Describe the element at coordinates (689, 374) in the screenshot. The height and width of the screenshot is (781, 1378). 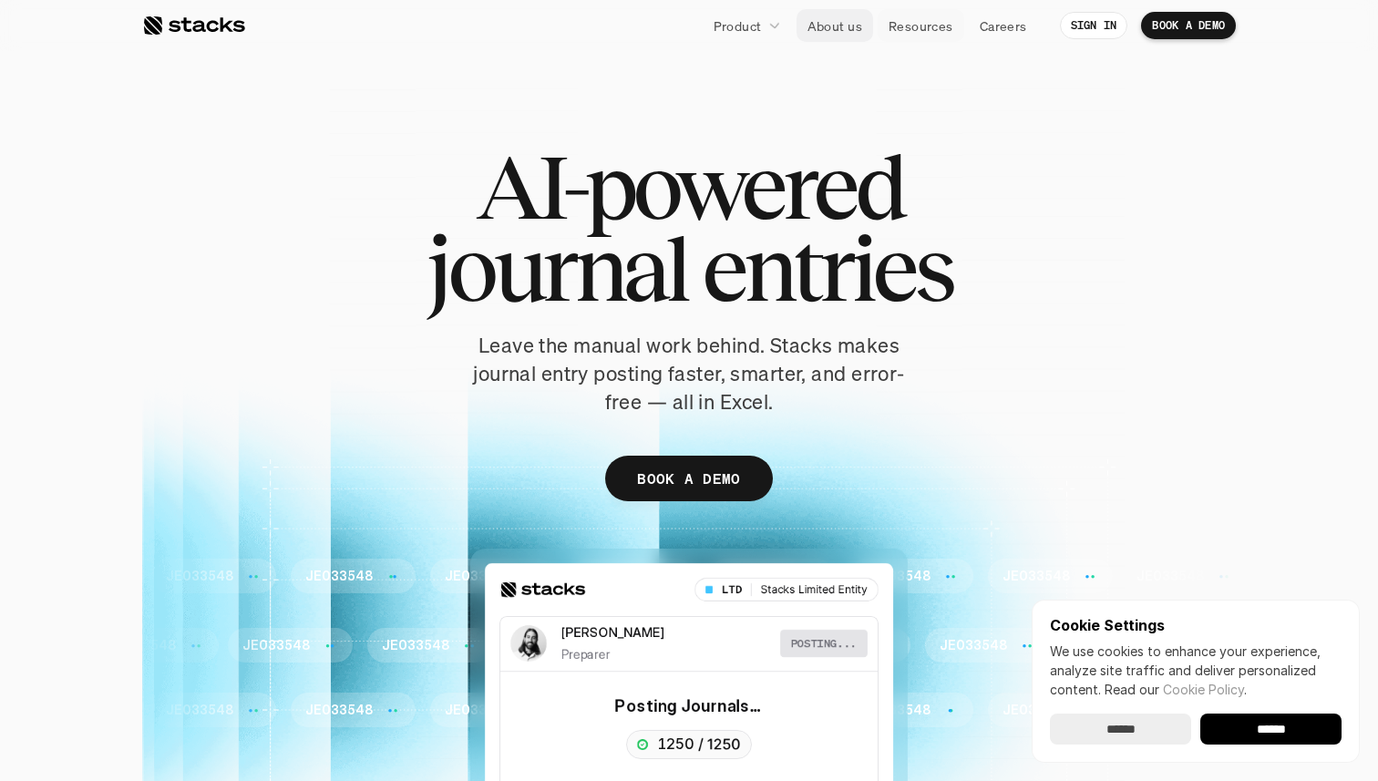
I see `p: Leave the manual work behind. Stacks makes journal entry posting faster, smarter, and error-free ...` at that location.